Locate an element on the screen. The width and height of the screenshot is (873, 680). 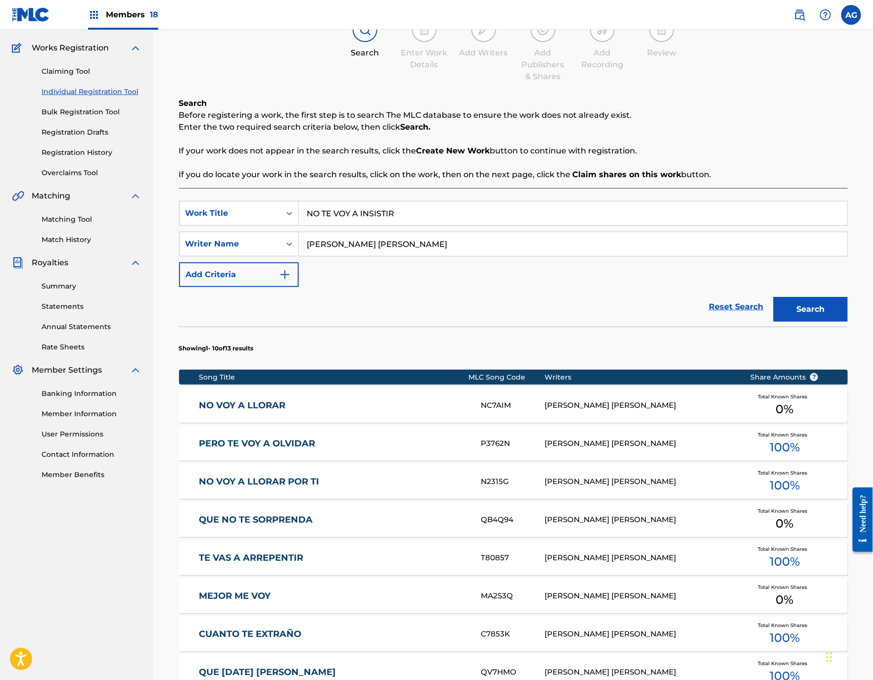
img: step indicator icon for Search is located at coordinates (365, 30).